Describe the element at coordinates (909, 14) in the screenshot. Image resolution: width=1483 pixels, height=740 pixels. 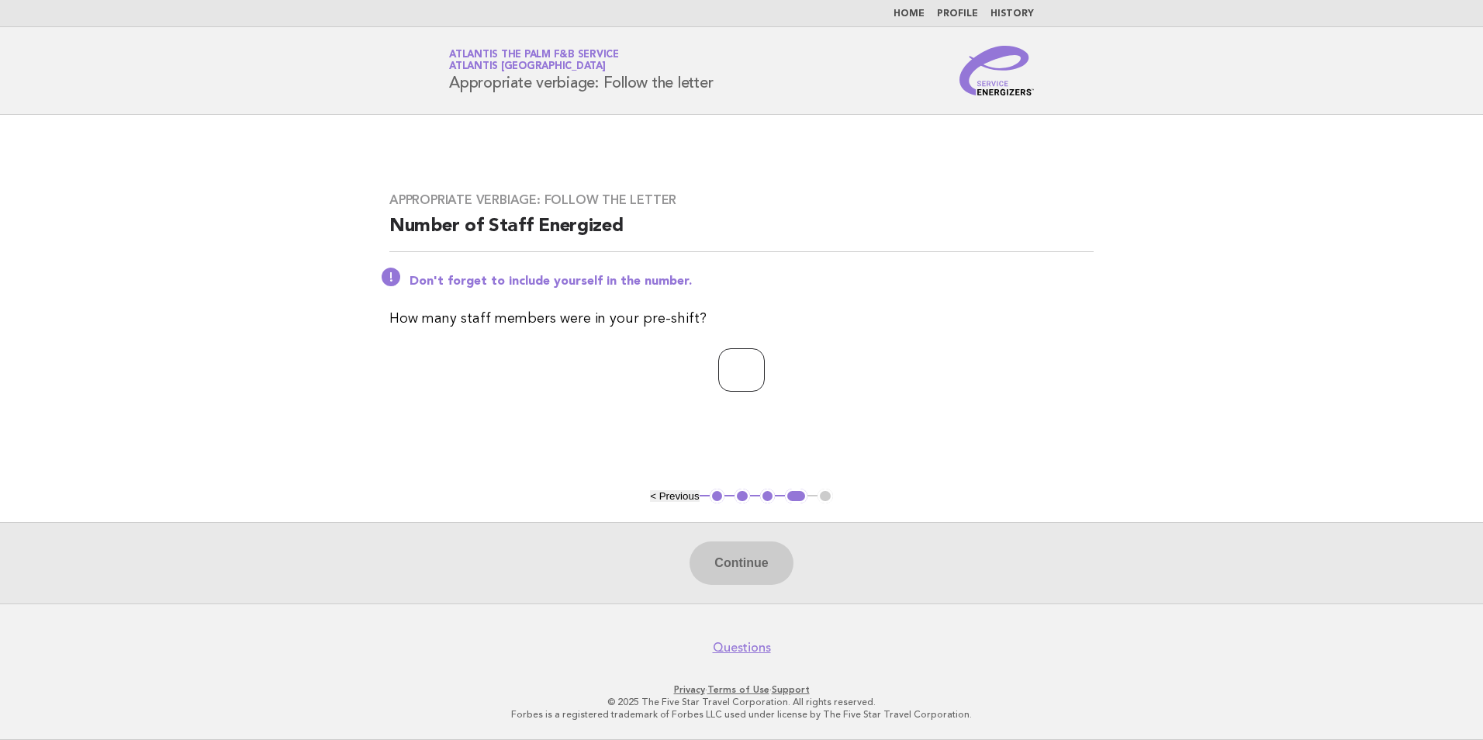
I see `a: Home` at that location.